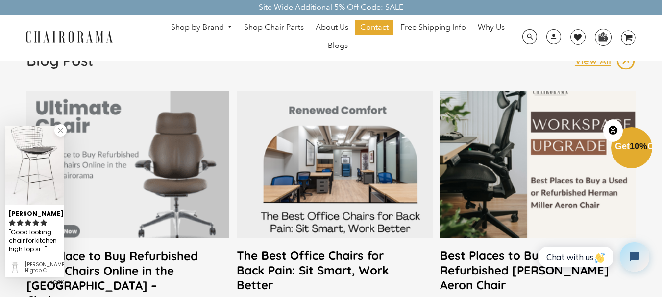  What do you see at coordinates (433, 27) in the screenshot?
I see `span: Free Shipping Info` at bounding box center [433, 27].